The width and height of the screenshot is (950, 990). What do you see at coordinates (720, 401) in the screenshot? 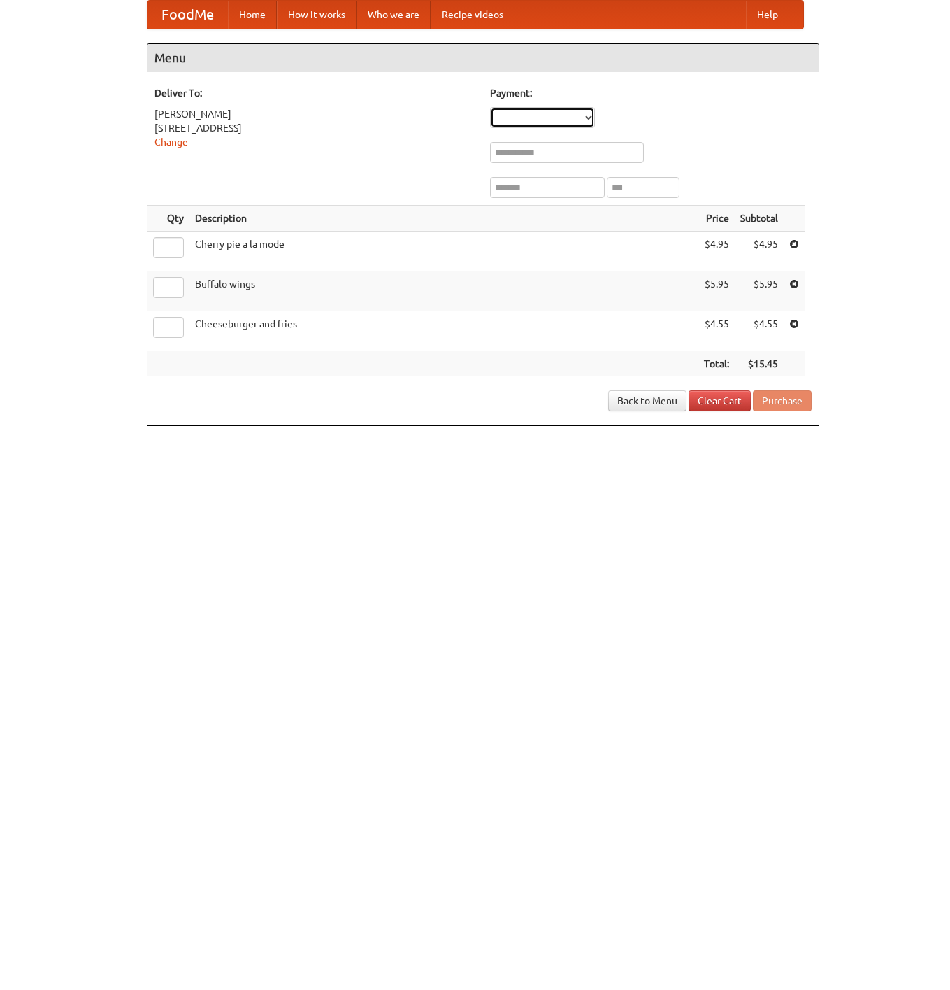
I see `a: Clear Cart` at bounding box center [720, 401].